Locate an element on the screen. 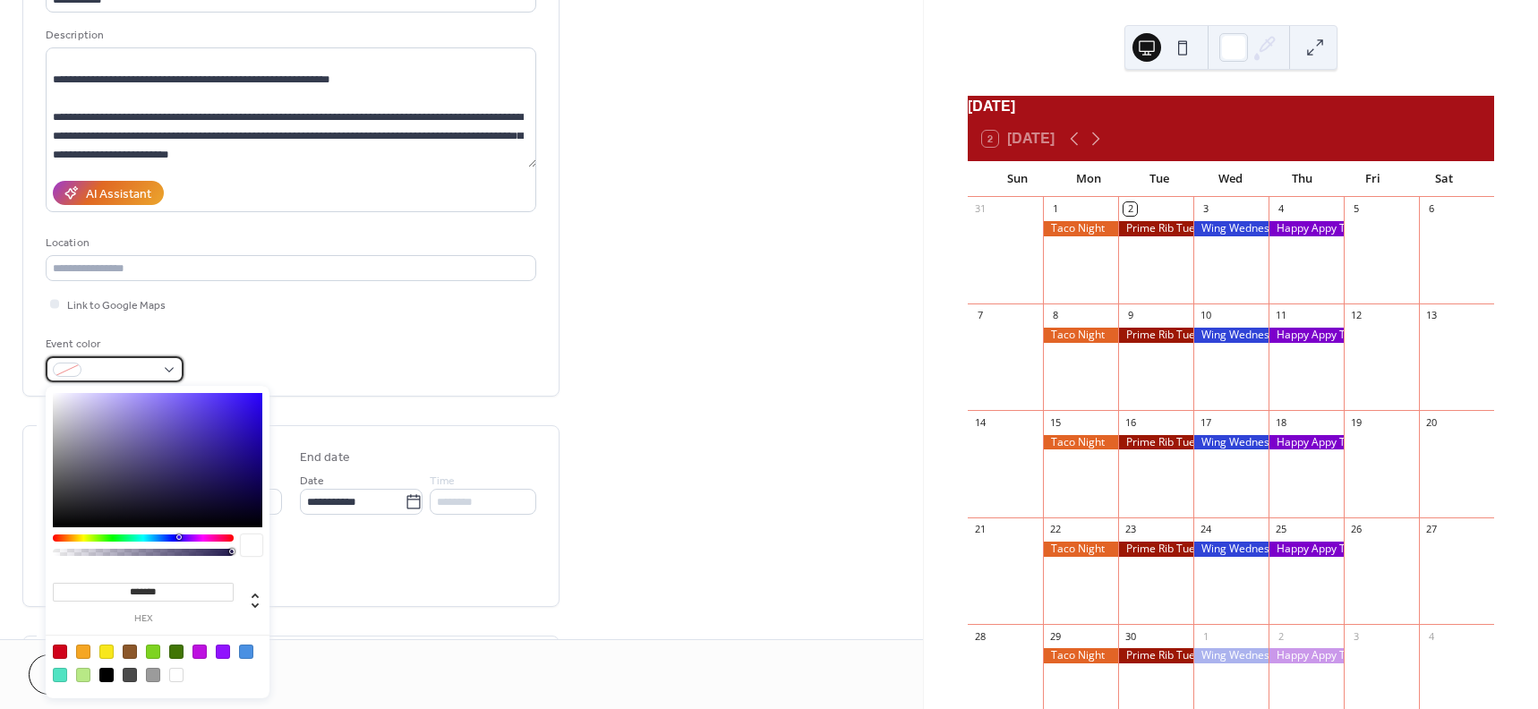  div: 7 is located at coordinates (980, 315).